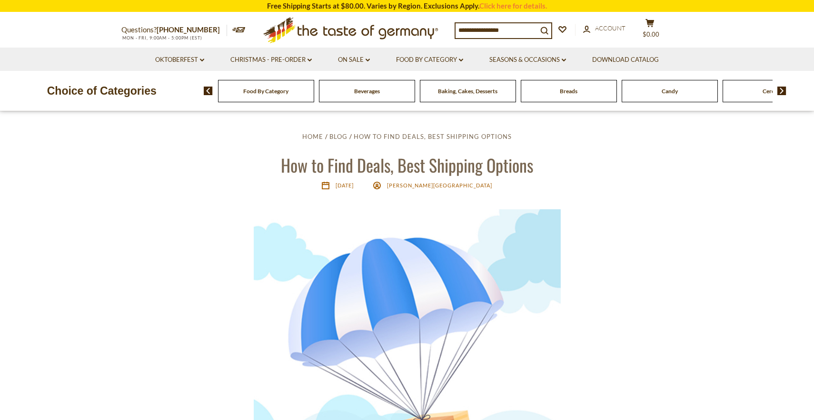  I want to click on span: Beverages, so click(367, 91).